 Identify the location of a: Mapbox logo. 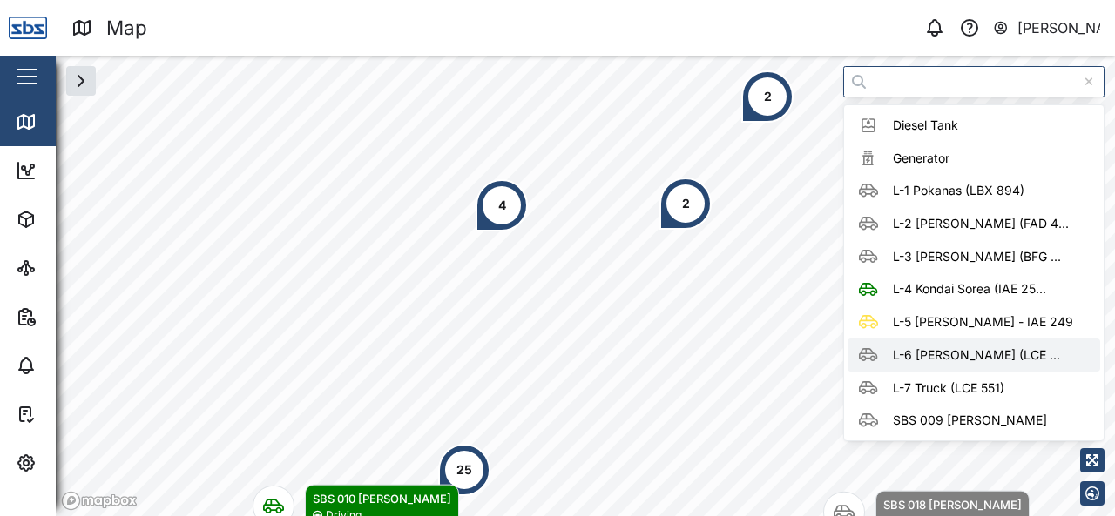
(99, 501).